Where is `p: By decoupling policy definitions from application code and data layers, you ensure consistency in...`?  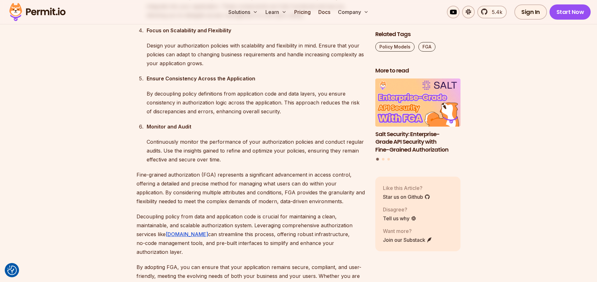
p: By decoupling policy definitions from application code and data layers, you ensure consistency in... is located at coordinates (256, 103).